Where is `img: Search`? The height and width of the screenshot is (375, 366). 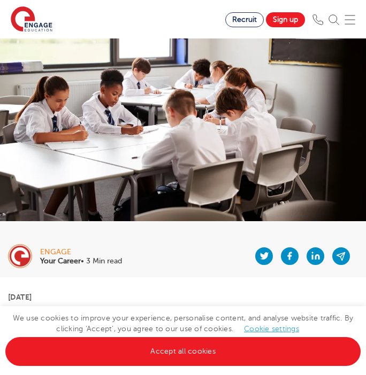
img: Search is located at coordinates (334, 20).